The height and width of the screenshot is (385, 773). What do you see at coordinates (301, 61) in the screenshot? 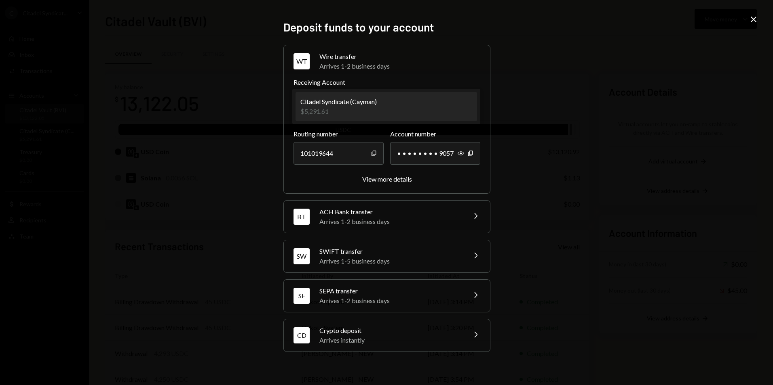
I see `div: WT` at bounding box center [301, 61].